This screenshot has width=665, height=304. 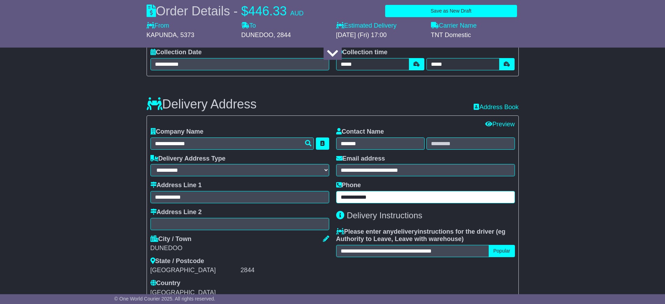 I want to click on a: Address Book, so click(x=496, y=107).